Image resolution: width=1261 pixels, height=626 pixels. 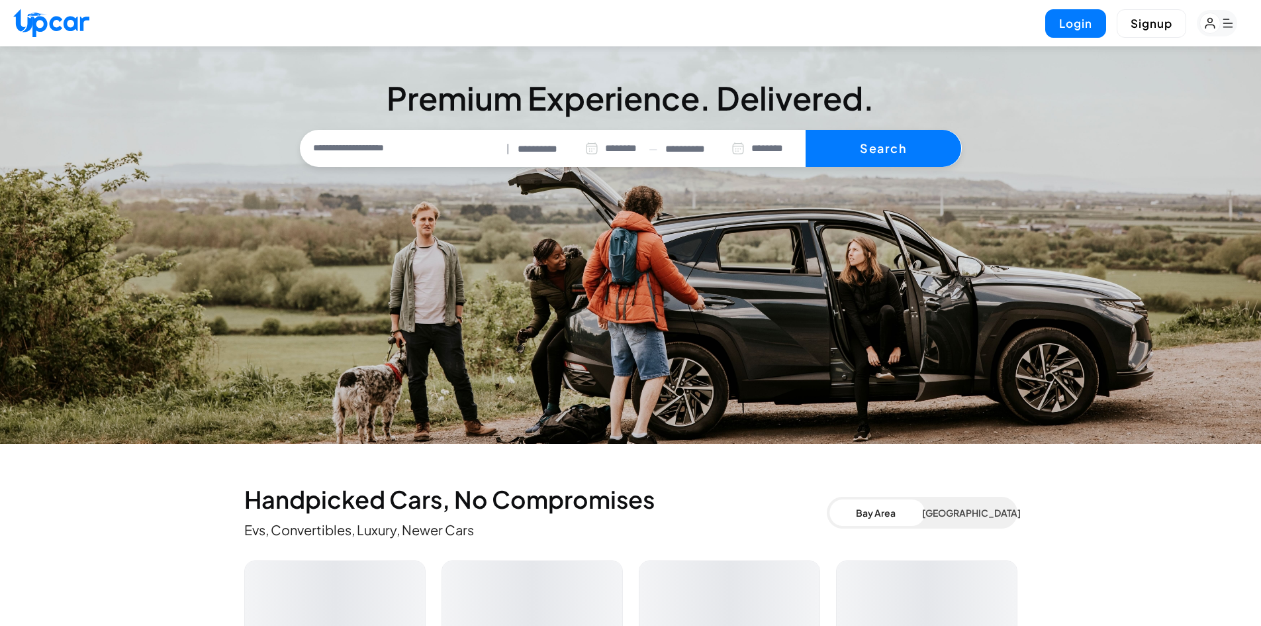 What do you see at coordinates (631, 98) in the screenshot?
I see `h3: Premium Experience. Delivered.` at bounding box center [631, 98].